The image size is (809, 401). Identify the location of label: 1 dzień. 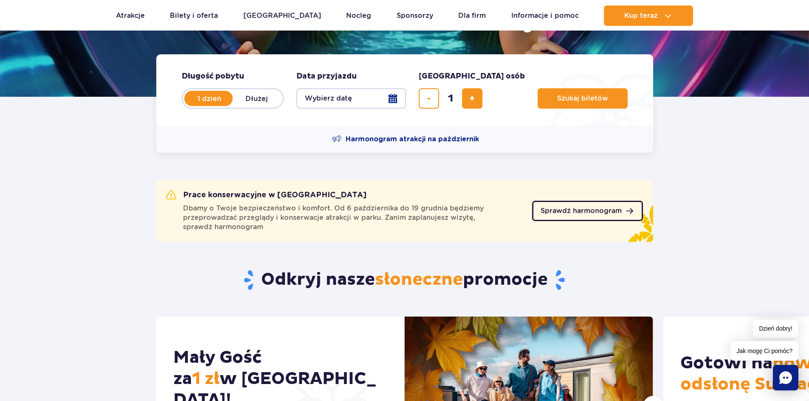
(209, 99).